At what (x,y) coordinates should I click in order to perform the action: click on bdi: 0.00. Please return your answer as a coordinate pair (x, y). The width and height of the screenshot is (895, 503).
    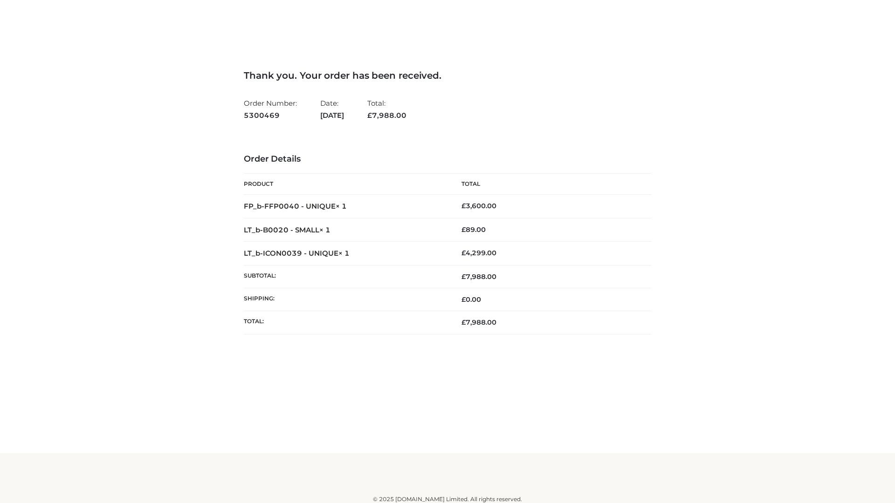
    Looking at the image, I should click on (471, 300).